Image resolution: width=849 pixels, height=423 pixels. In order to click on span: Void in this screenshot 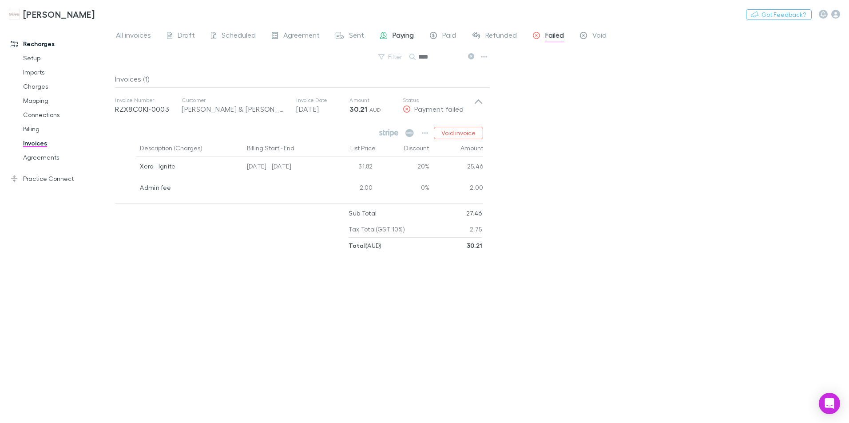, I will do `click(599, 36)`.